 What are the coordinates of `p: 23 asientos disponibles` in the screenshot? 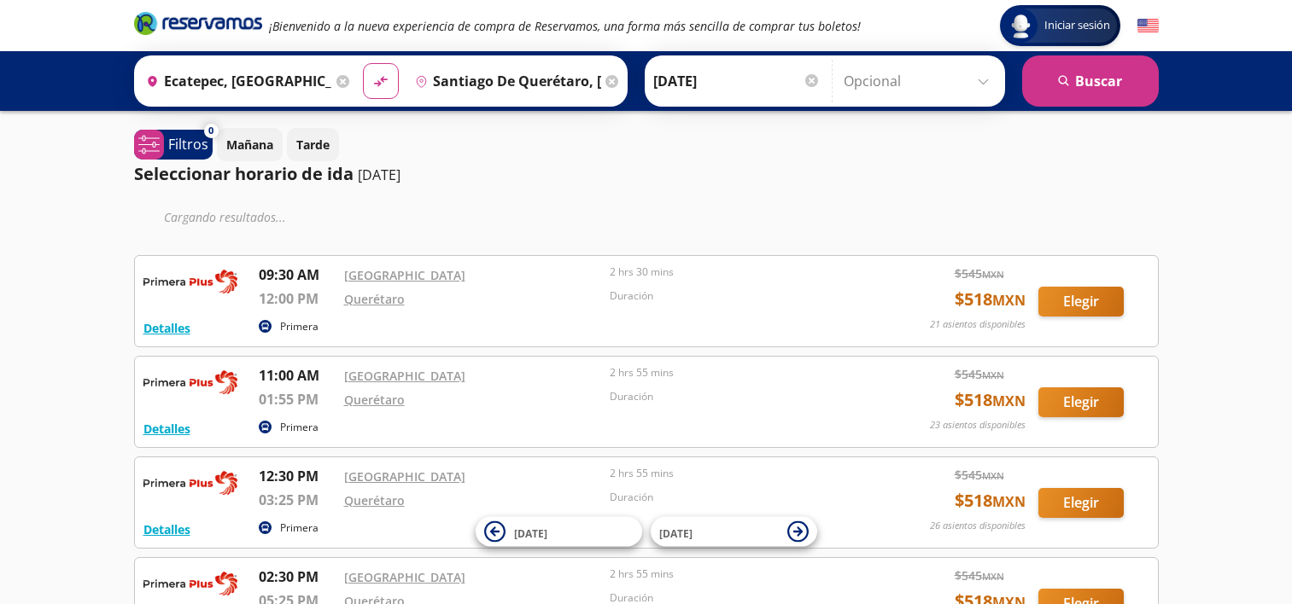 It's located at (978, 425).